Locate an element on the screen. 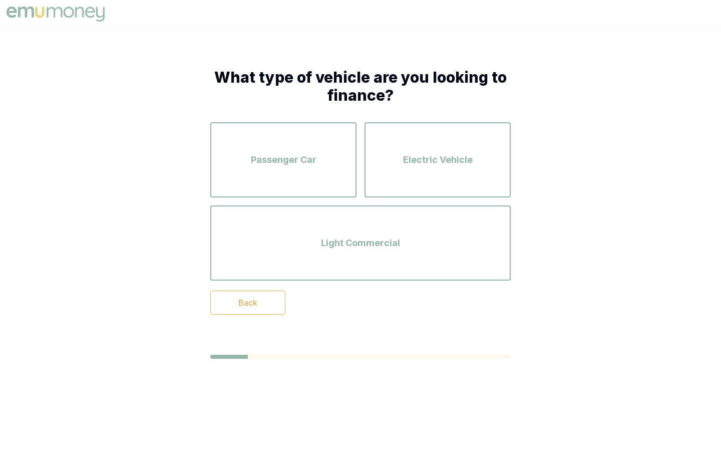  button: Light Commercial is located at coordinates (361, 243).